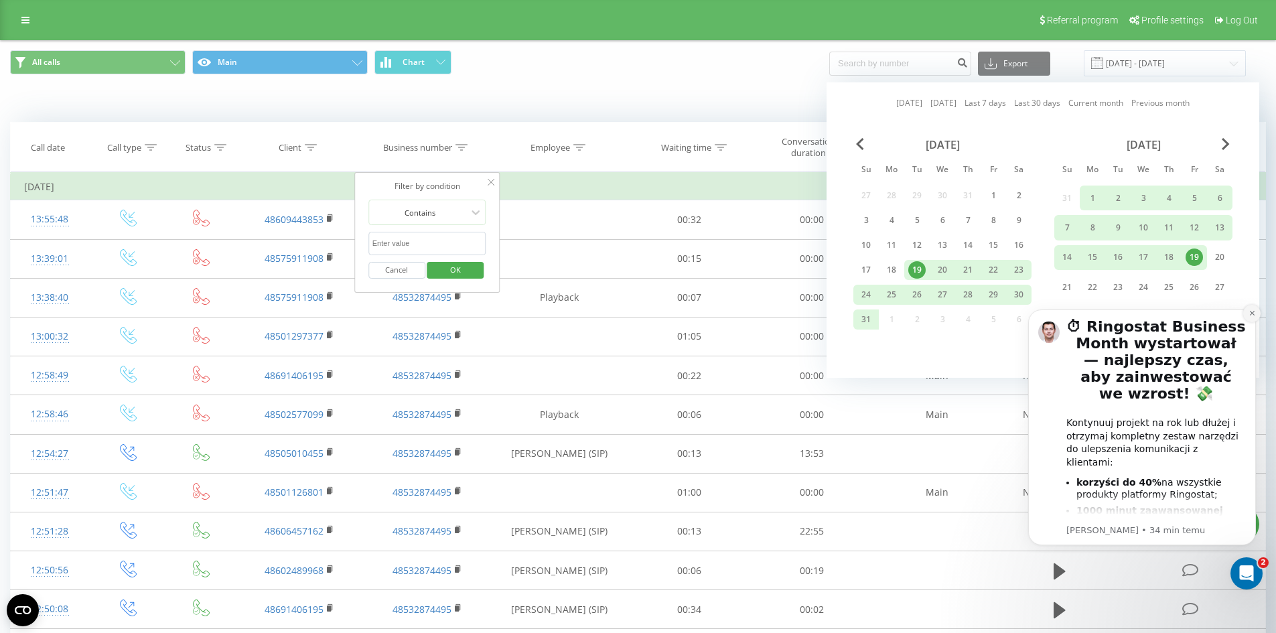  Describe the element at coordinates (994, 270) in the screenshot. I see `div: 22` at that location.